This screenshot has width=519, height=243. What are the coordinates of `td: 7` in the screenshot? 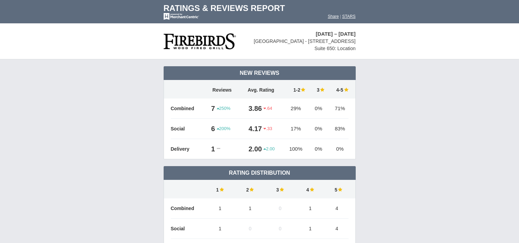 It's located at (211, 108).